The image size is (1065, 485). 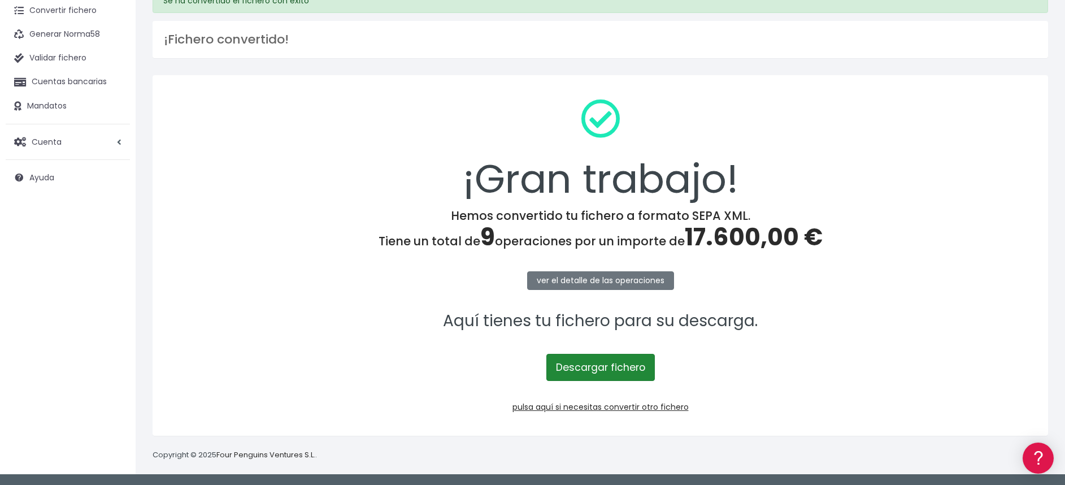 What do you see at coordinates (68, 34) in the screenshot?
I see `a: Generar Norma58` at bounding box center [68, 34].